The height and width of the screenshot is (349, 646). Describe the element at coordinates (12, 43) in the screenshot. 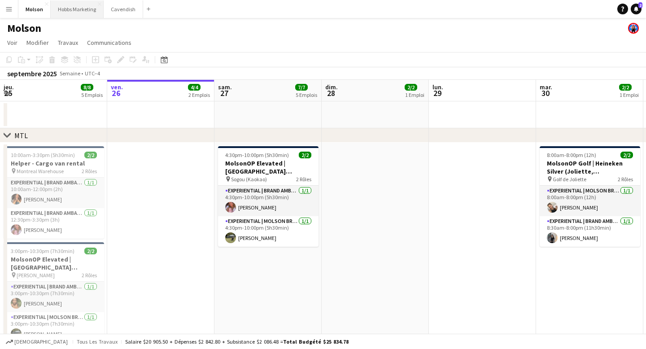

I see `a: Voir` at that location.